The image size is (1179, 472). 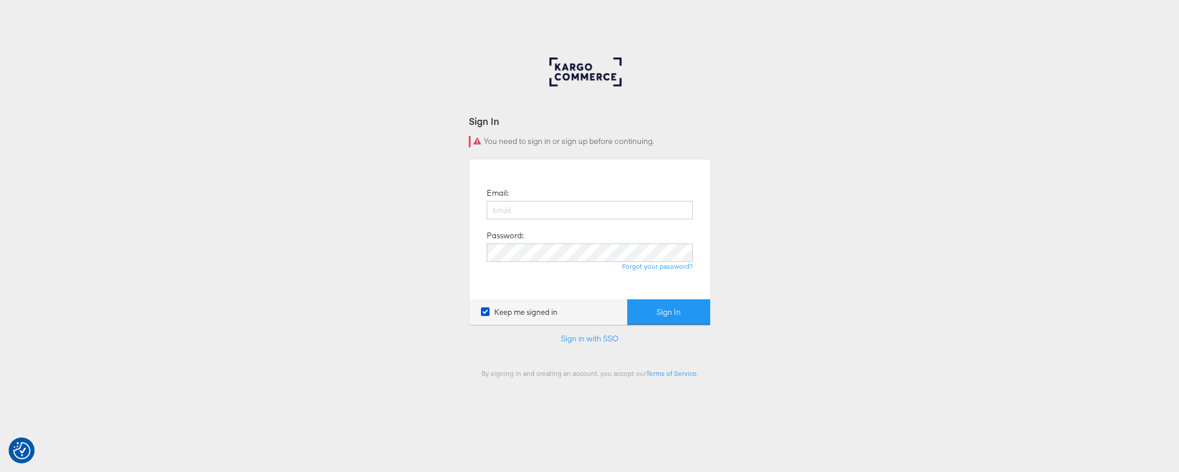 I want to click on div: You need to sign in or sign up before continuing., so click(x=590, y=142).